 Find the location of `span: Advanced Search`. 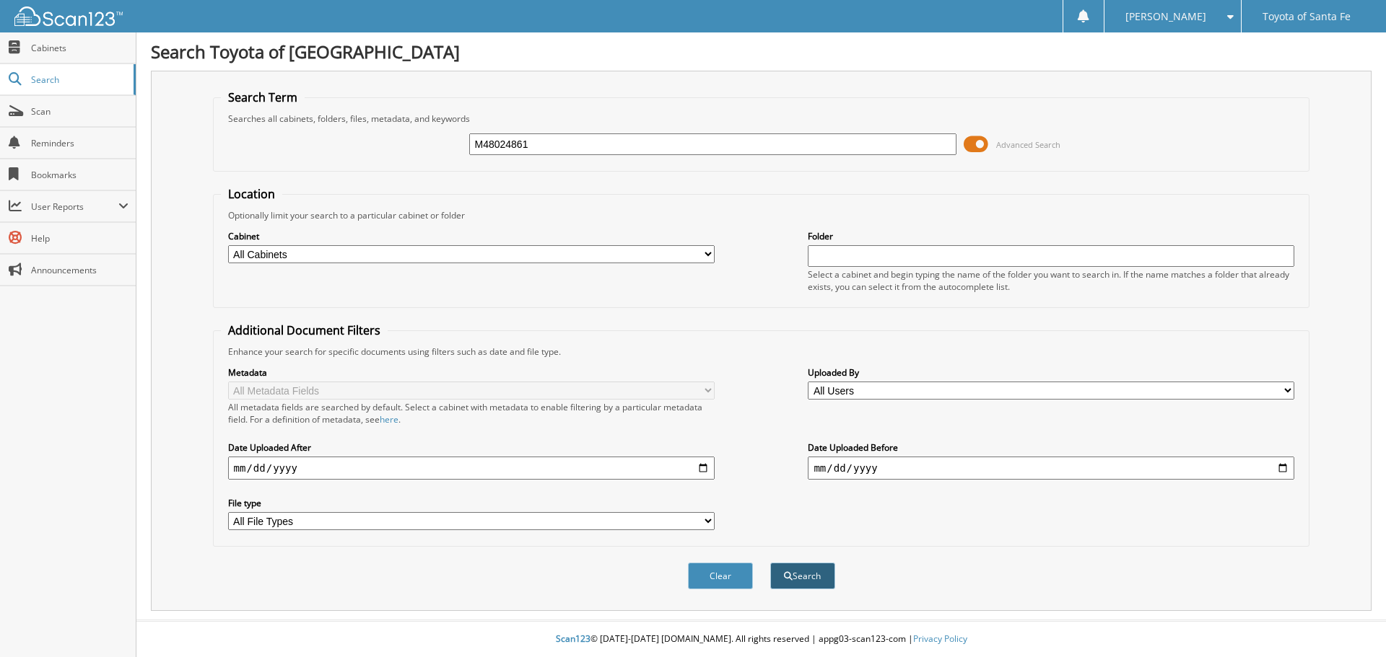

span: Advanced Search is located at coordinates (1028, 144).